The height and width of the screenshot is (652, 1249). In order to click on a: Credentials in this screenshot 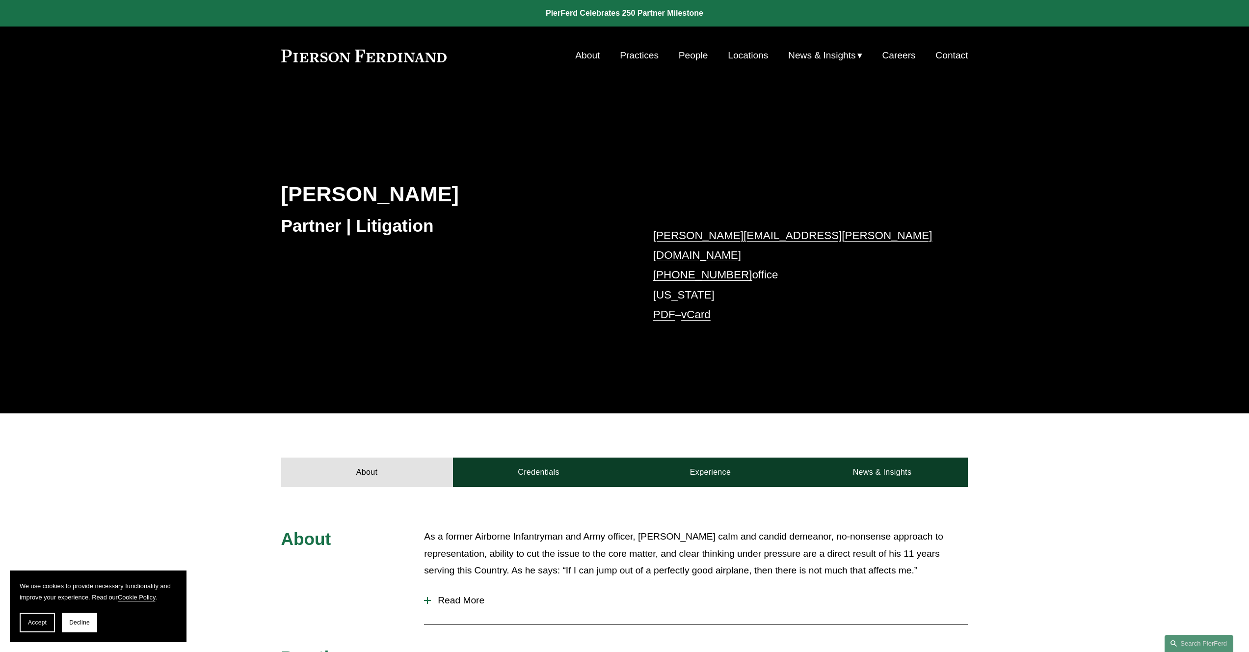, I will do `click(539, 472)`.